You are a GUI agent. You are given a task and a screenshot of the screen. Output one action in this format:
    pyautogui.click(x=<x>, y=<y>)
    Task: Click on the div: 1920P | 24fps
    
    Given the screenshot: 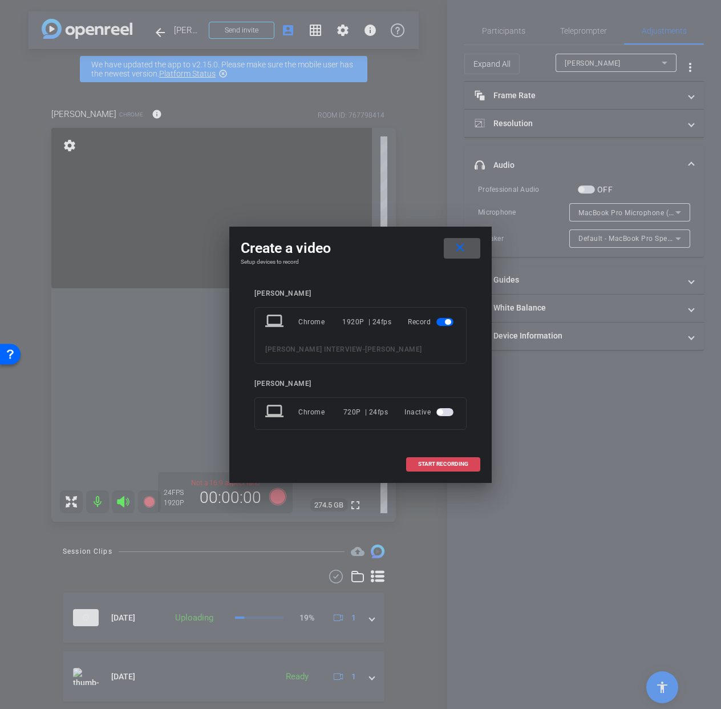 What is the action you would take?
    pyautogui.click(x=367, y=322)
    